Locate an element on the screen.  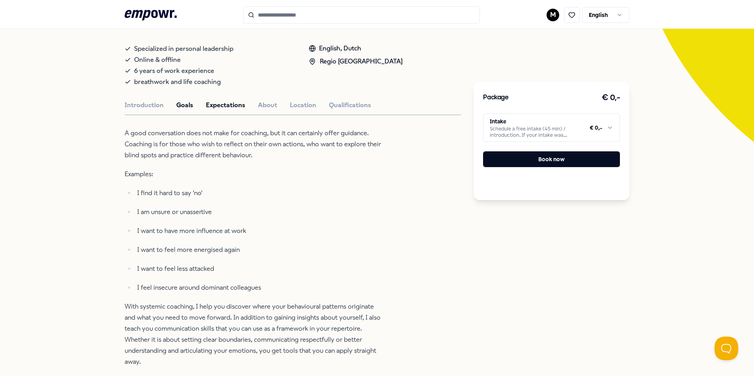
button: M is located at coordinates (553, 15).